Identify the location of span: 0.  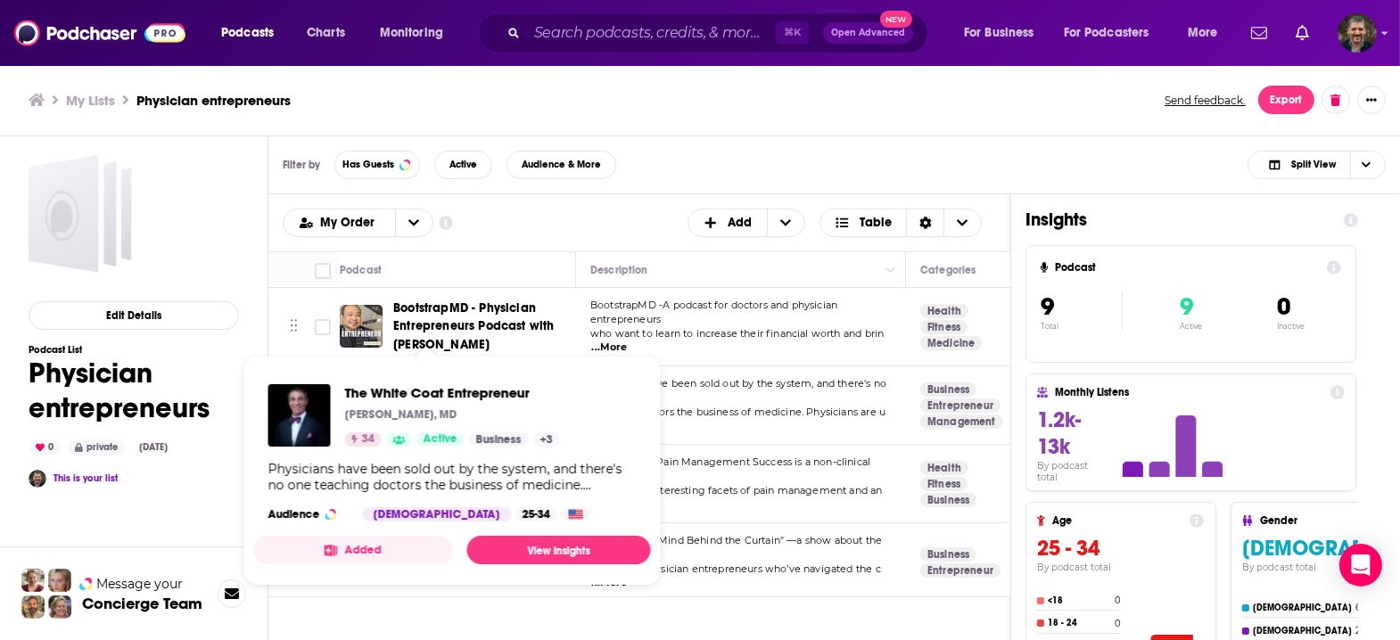
(1283, 307).